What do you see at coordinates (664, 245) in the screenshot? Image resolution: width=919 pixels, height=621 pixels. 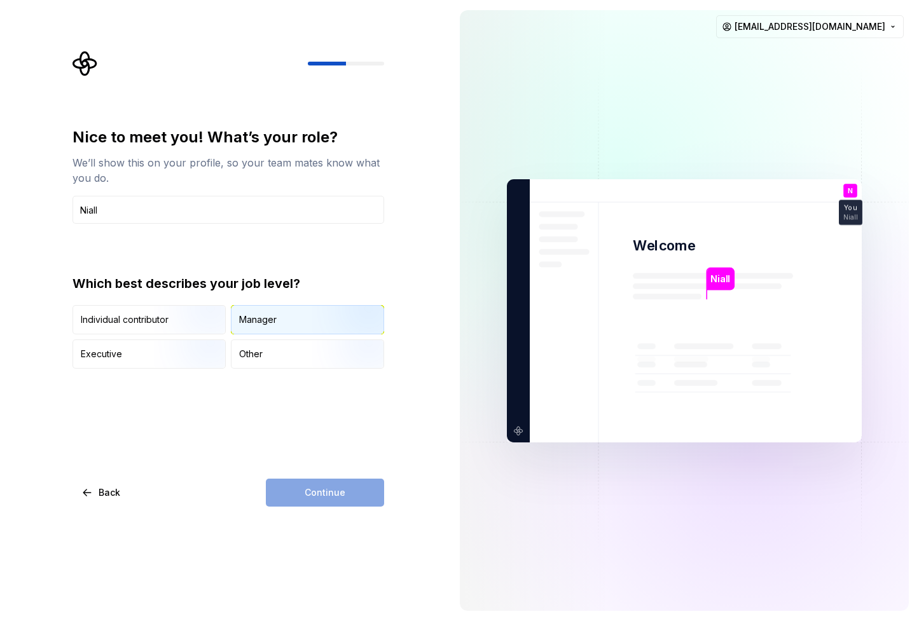 I see `p: Welcome` at bounding box center [664, 245].